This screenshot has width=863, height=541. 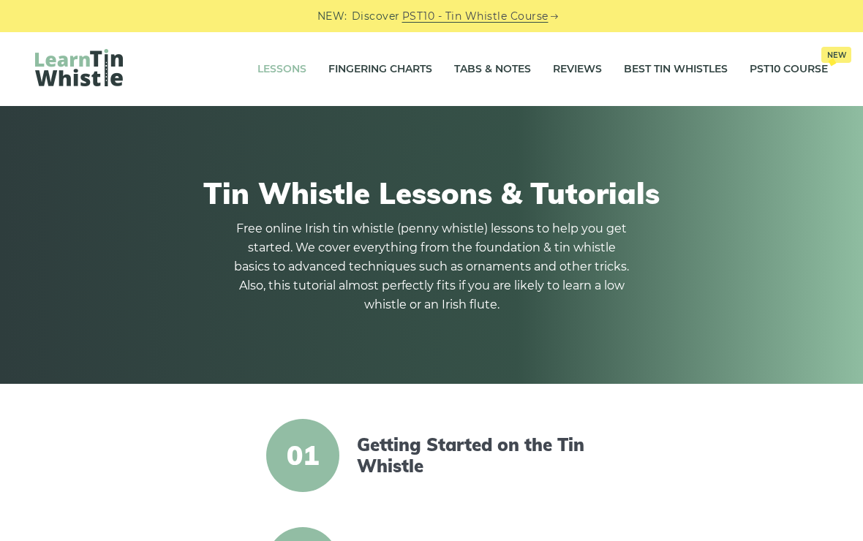 I want to click on img: LearnTinWhistle.com, so click(x=79, y=67).